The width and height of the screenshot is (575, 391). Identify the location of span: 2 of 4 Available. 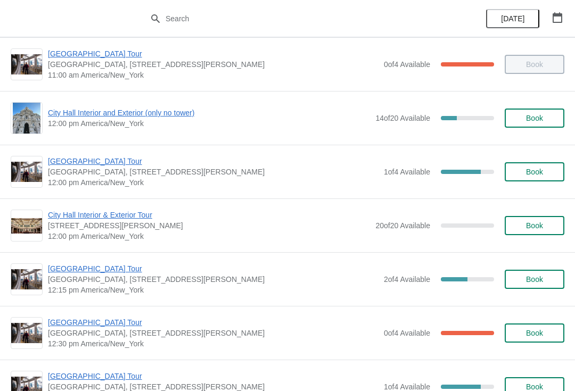
(407, 280).